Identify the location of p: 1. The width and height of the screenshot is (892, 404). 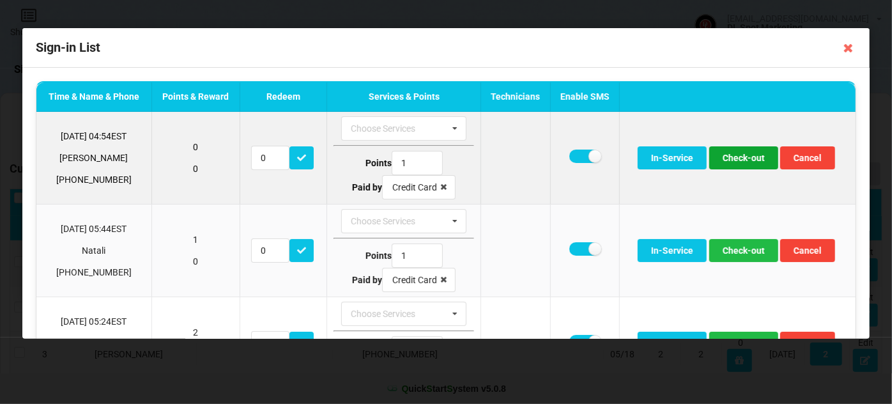
(195, 240).